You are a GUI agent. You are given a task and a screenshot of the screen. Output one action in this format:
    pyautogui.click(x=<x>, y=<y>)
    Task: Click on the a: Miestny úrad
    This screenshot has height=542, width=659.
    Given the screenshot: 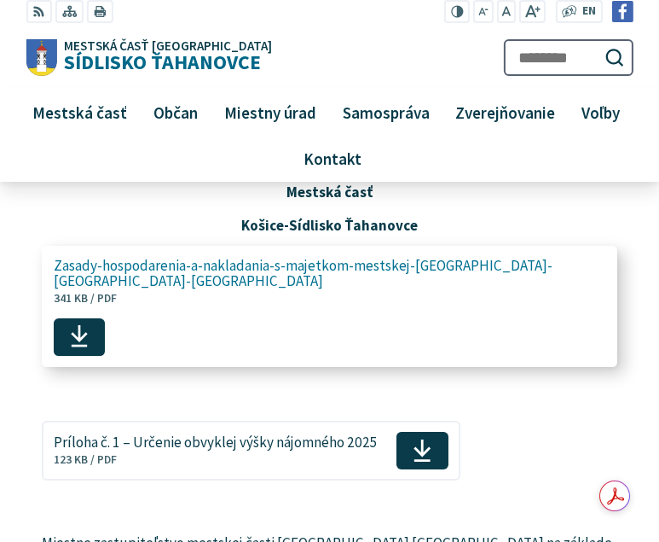 What is the action you would take?
    pyautogui.click(x=270, y=112)
    